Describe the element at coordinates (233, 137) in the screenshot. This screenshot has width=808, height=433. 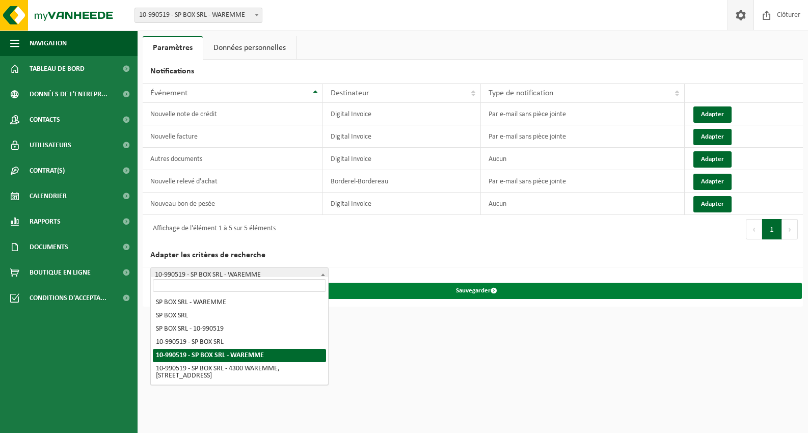
I see `td: Nouvelle facture` at that location.